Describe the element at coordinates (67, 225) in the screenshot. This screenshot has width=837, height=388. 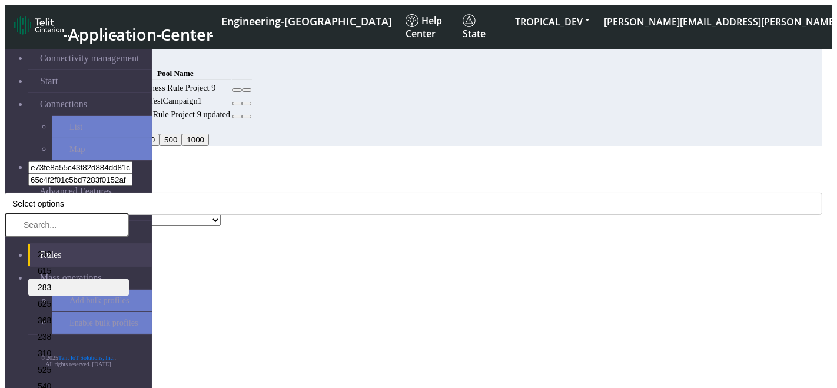
I see `input: Search...` at that location.